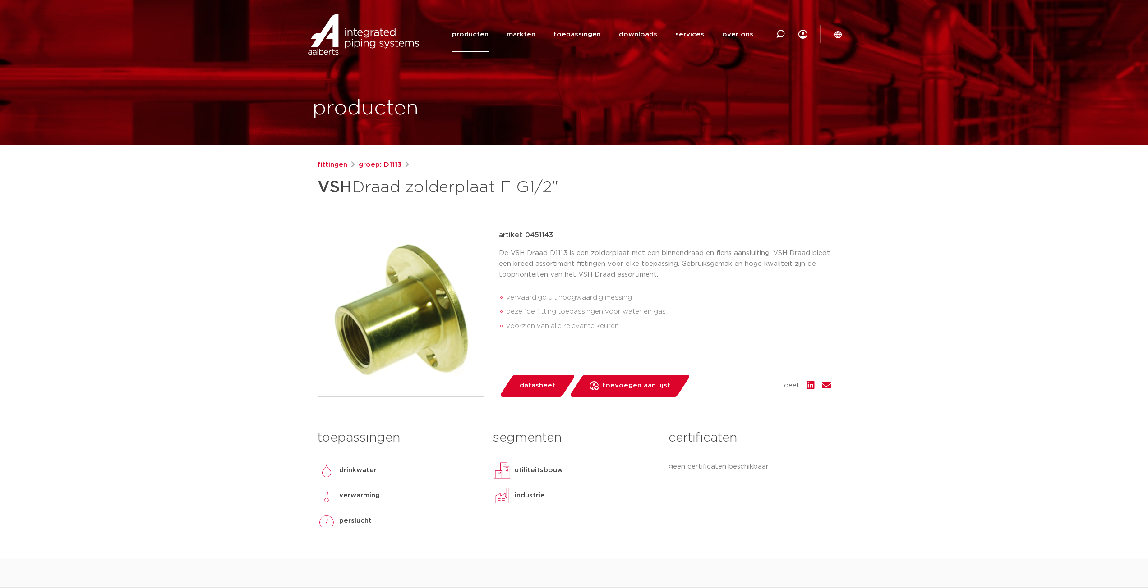 The width and height of the screenshot is (1148, 588). Describe the element at coordinates (737, 34) in the screenshot. I see `a: over ons` at that location.